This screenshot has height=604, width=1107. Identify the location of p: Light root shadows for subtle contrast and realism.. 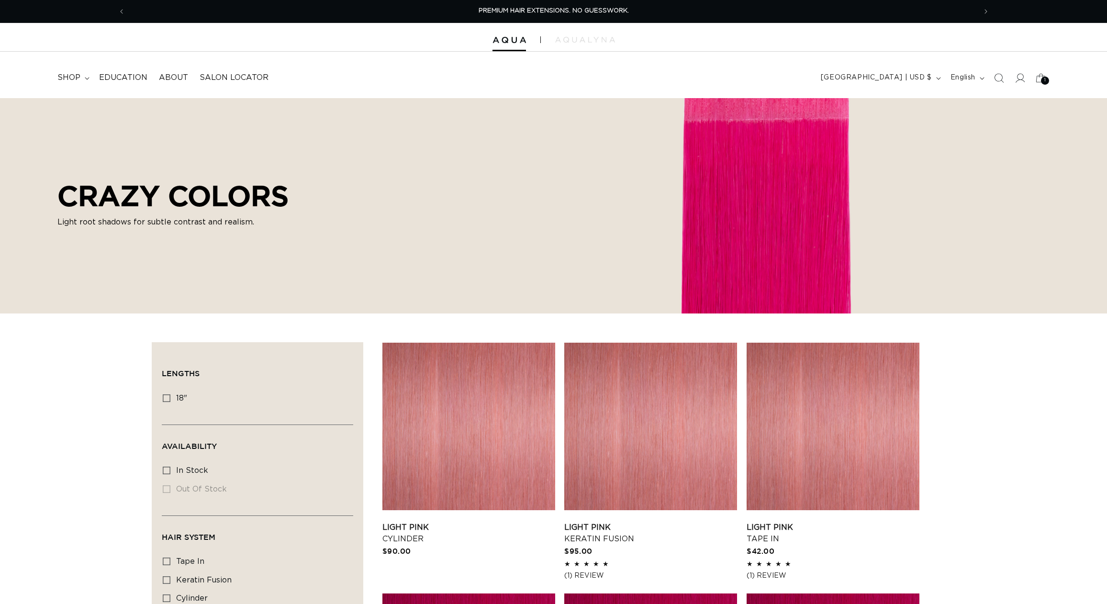
(173, 222).